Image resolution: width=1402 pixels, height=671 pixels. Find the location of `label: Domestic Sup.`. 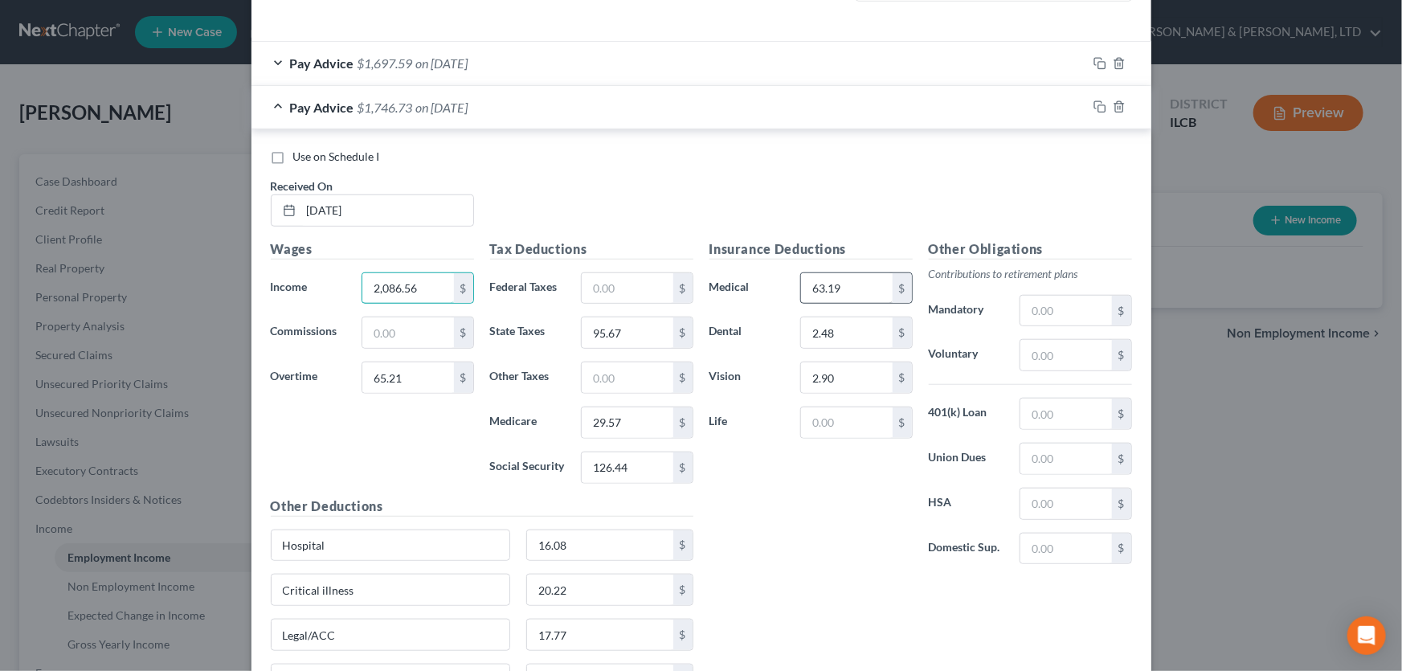

label: Domestic Sup. is located at coordinates (966, 549).